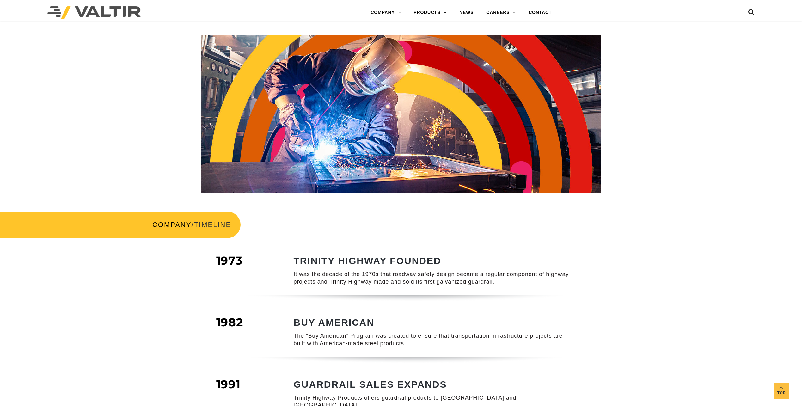  What do you see at coordinates (367, 260) in the screenshot?
I see `strong: TRINITY HIGHWAY FOUNDED` at bounding box center [367, 260].